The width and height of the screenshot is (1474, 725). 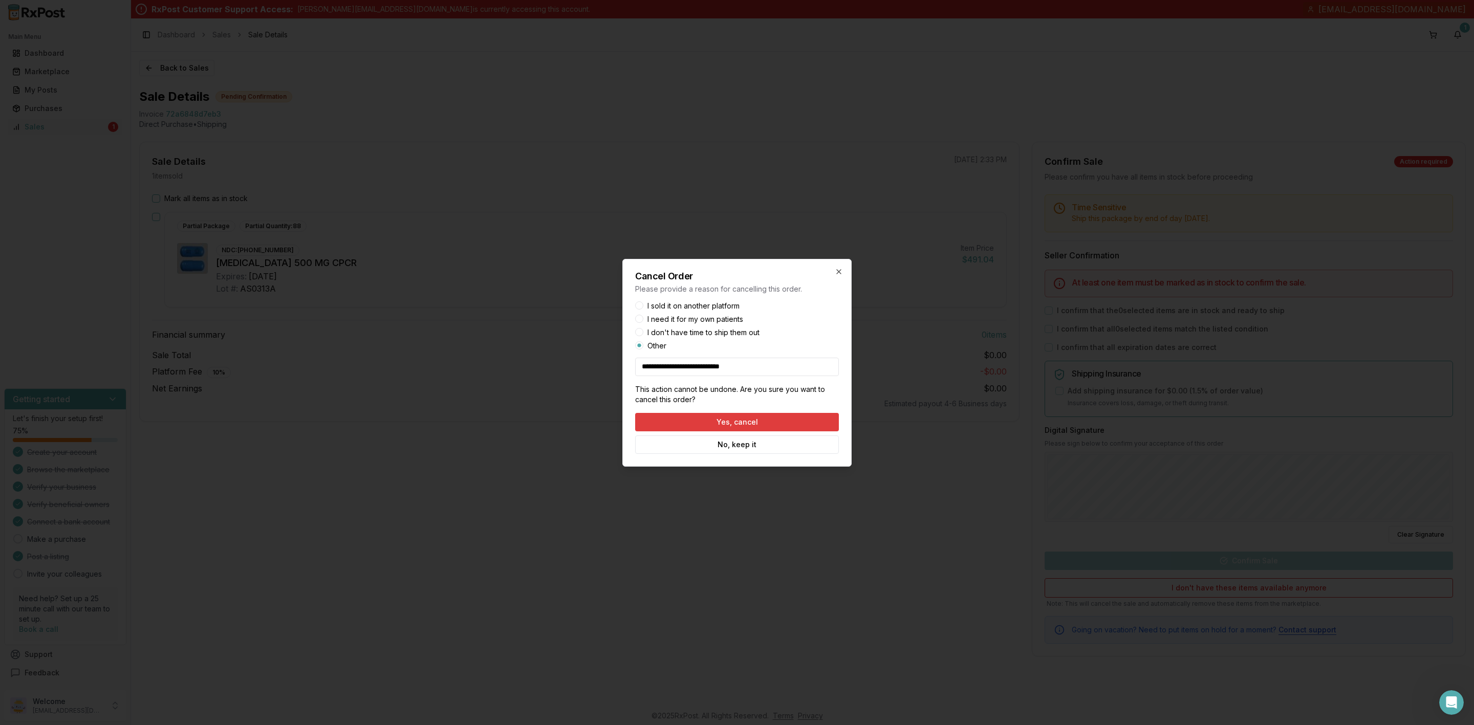 What do you see at coordinates (737, 422) in the screenshot?
I see `button: Yes, cancel` at bounding box center [737, 422].